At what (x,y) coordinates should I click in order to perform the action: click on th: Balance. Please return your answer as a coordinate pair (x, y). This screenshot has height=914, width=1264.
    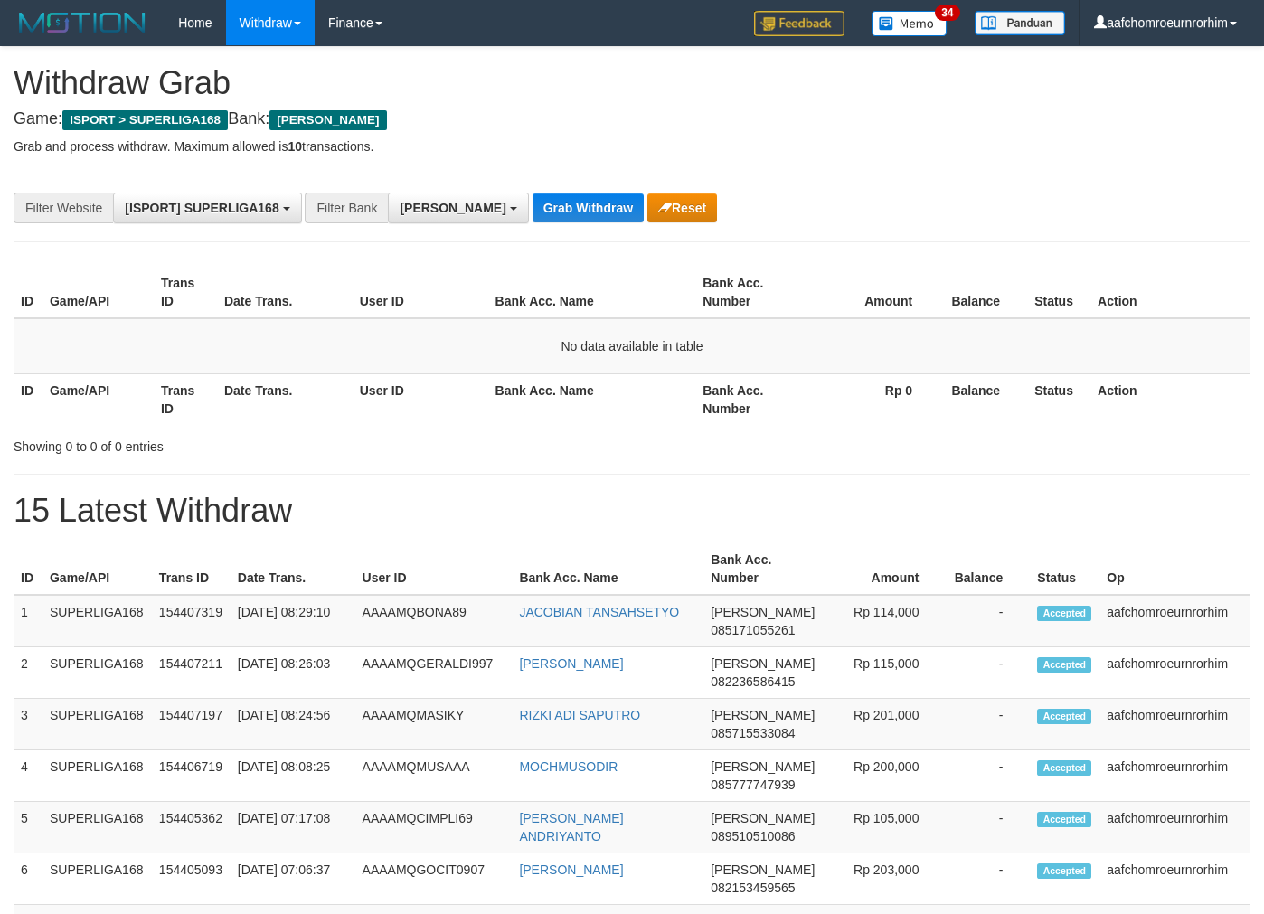
    Looking at the image, I should click on (983, 399).